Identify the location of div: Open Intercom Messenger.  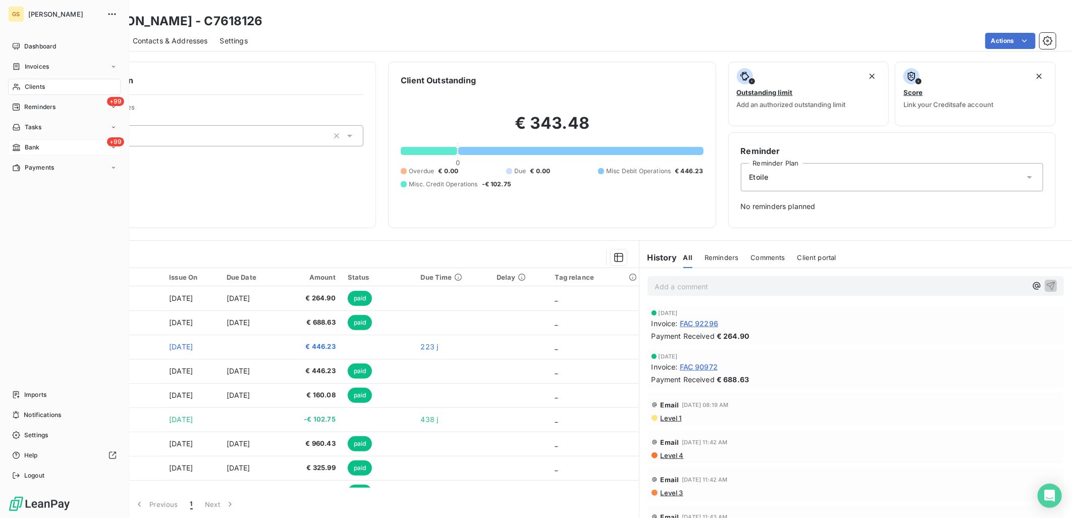
(1050, 496).